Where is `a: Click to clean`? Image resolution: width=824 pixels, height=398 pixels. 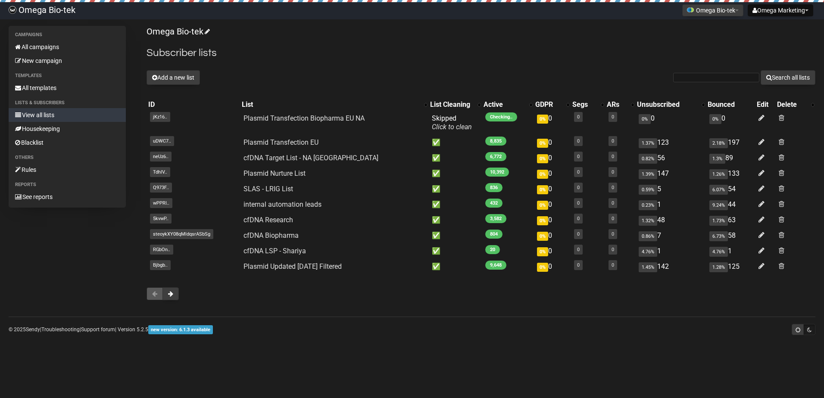
a: Click to clean is located at coordinates (451, 127).